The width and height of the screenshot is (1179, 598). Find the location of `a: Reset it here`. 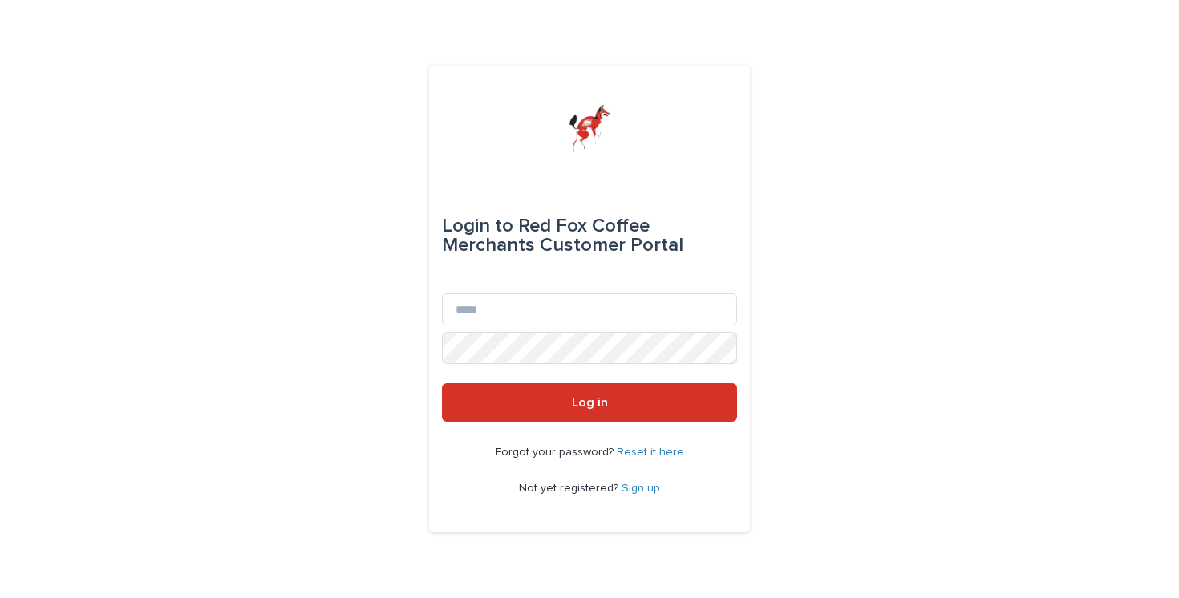

a: Reset it here is located at coordinates (650, 452).